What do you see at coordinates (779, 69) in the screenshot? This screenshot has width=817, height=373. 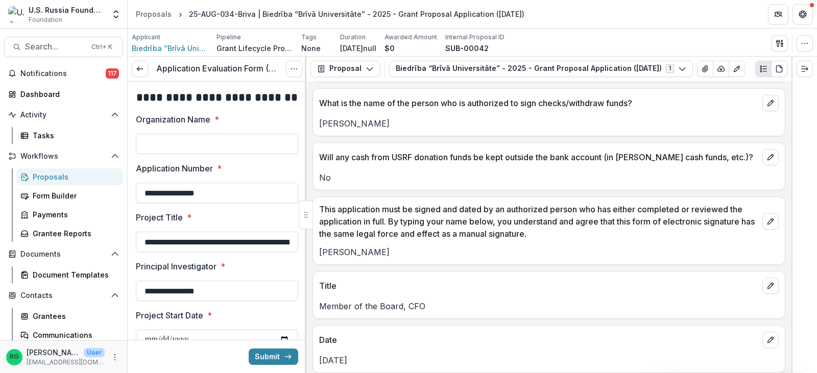 I see `button: PDF view` at bounding box center [779, 69].